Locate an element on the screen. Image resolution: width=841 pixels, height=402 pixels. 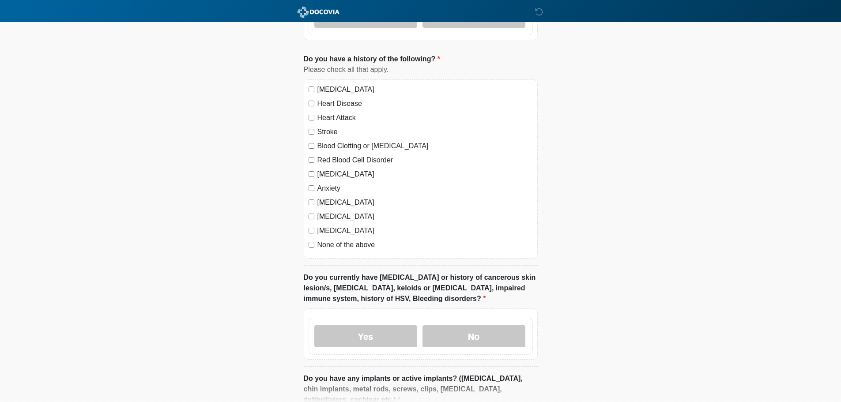
label: Heart Attack is located at coordinates (425, 118).